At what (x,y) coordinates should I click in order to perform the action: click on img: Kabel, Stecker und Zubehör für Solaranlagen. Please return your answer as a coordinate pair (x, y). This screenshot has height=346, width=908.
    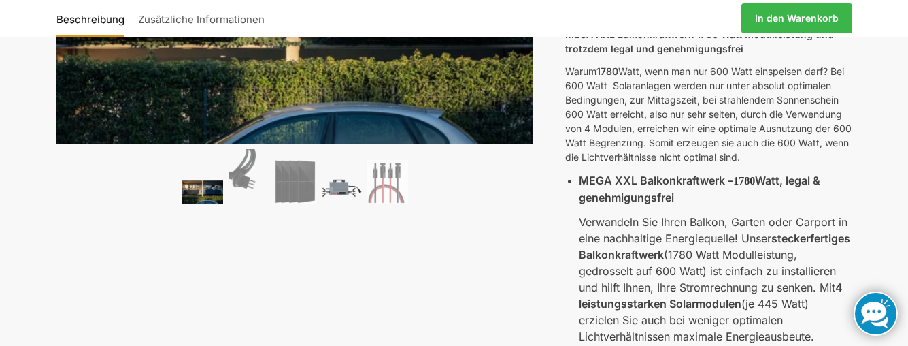
    Looking at the image, I should click on (388, 182).